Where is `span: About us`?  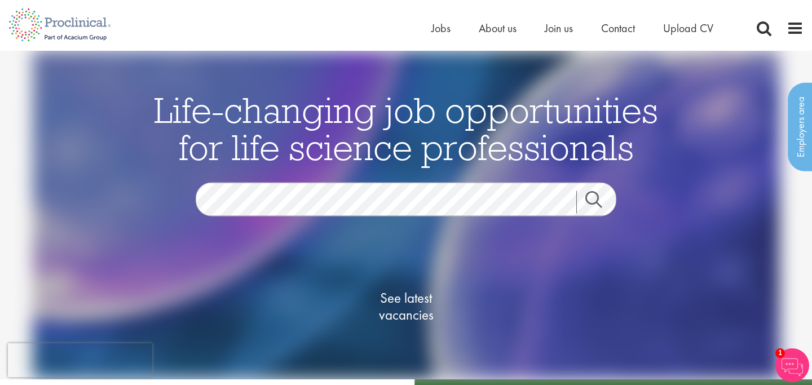
span: About us is located at coordinates (497, 28).